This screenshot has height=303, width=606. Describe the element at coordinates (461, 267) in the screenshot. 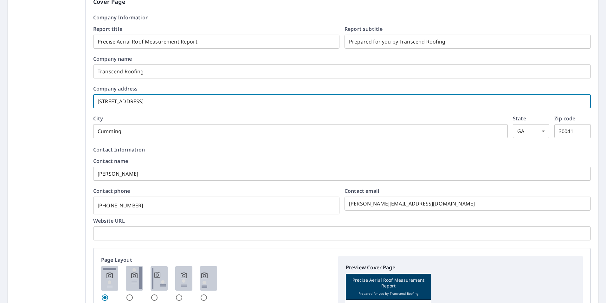

I see `p: Preview Cover Page` at that location.